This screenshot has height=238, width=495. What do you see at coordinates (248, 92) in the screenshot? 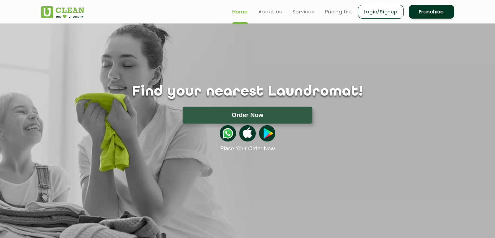
I see `h1: Find your nearest Laundromat!` at bounding box center [248, 92].